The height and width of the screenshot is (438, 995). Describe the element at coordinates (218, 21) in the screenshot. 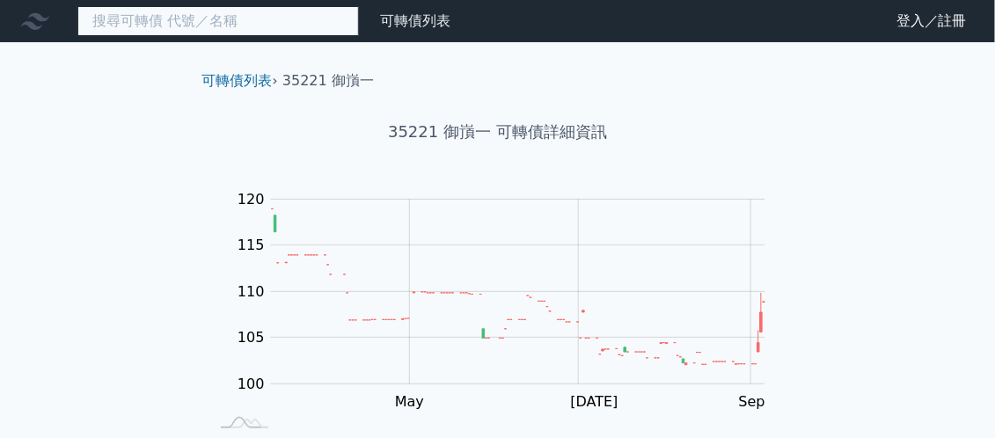

I see `input: 搜尋可轉債 代號／名稱` at that location.